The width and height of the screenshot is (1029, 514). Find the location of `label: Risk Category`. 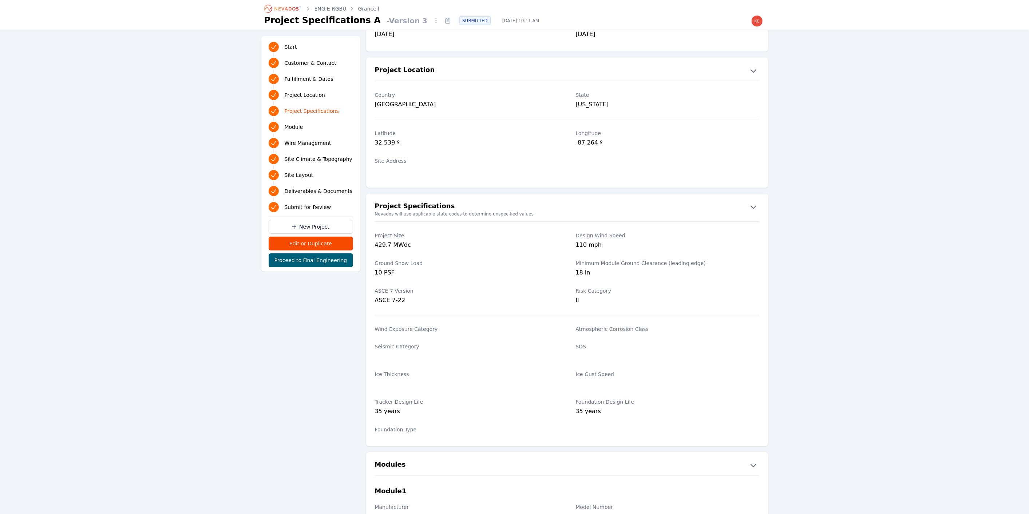

label: Risk Category is located at coordinates (667, 291).